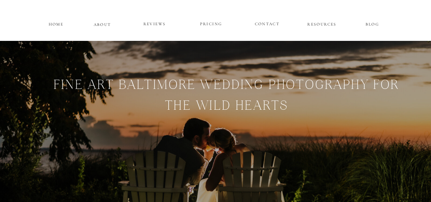 The image size is (431, 202). What do you see at coordinates (322, 23) in the screenshot?
I see `a: RESOURCES` at bounding box center [322, 23].